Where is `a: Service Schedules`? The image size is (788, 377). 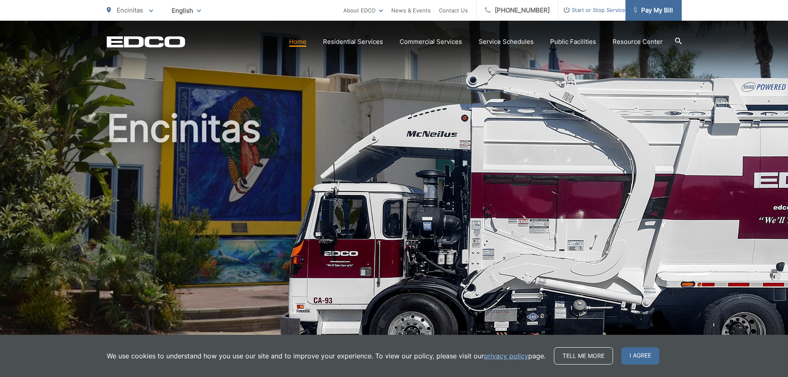
a: Service Schedules is located at coordinates (506, 42).